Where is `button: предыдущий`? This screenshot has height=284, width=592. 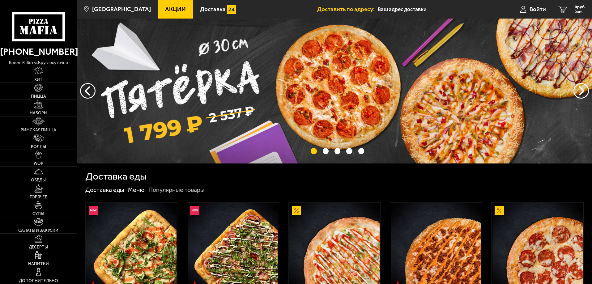 button: предыдущий is located at coordinates (581, 91).